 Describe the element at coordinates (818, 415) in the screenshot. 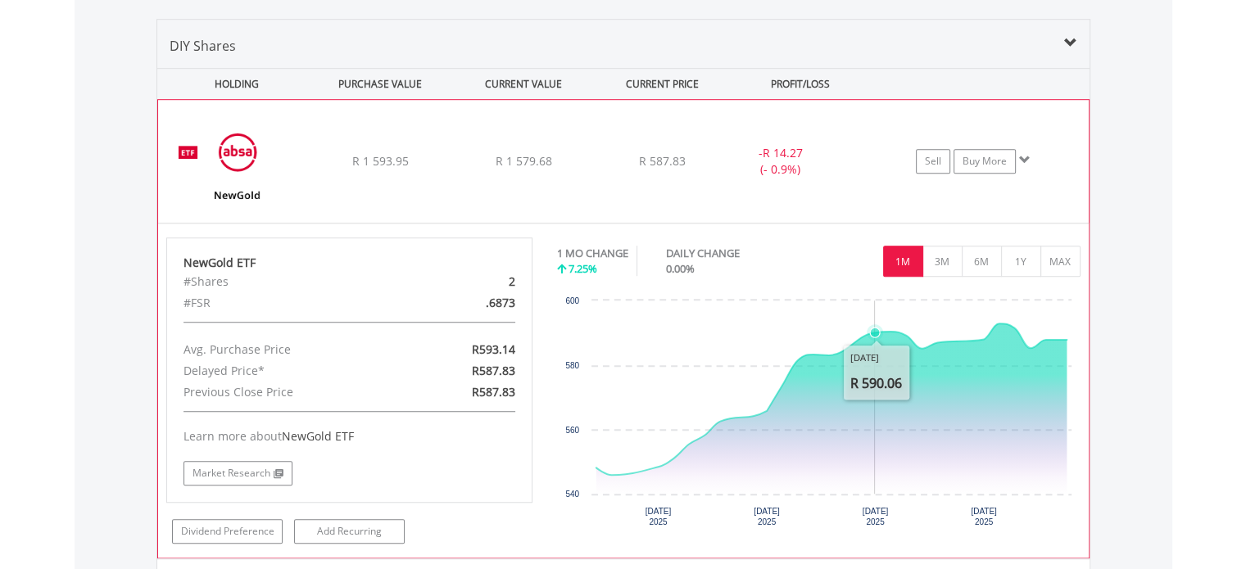

I see `div: Chart. Highcharts interactive chart.` at that location.